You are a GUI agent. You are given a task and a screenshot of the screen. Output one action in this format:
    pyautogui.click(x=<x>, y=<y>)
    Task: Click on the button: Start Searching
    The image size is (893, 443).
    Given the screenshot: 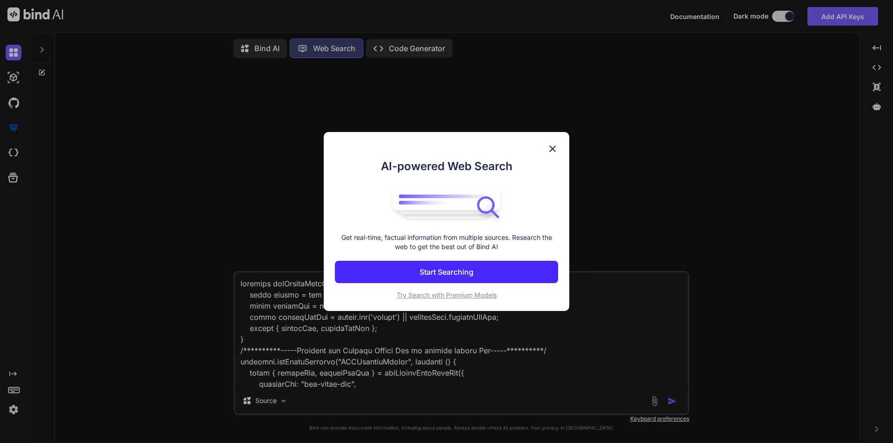 What is the action you would take?
    pyautogui.click(x=447, y=272)
    